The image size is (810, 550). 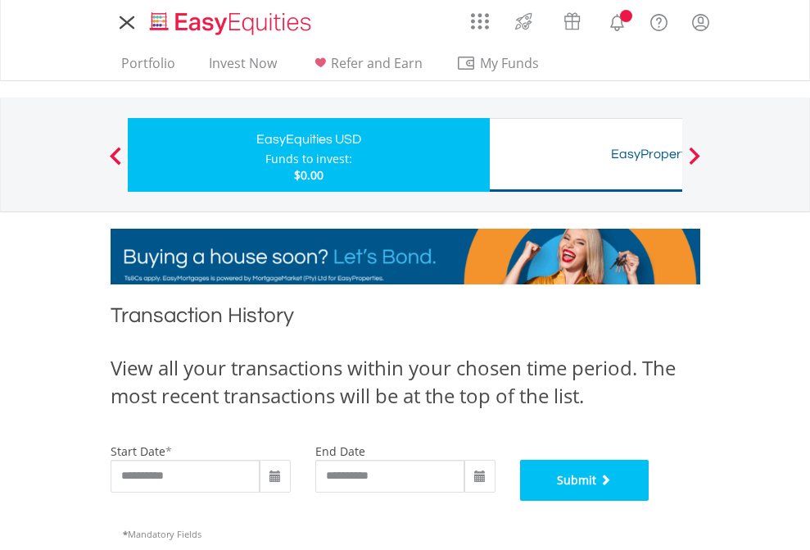 What do you see at coordinates (405, 382) in the screenshot?
I see `div: View all your transactions within your chosen time period. The most recent transactions will be a...` at bounding box center [405, 382].